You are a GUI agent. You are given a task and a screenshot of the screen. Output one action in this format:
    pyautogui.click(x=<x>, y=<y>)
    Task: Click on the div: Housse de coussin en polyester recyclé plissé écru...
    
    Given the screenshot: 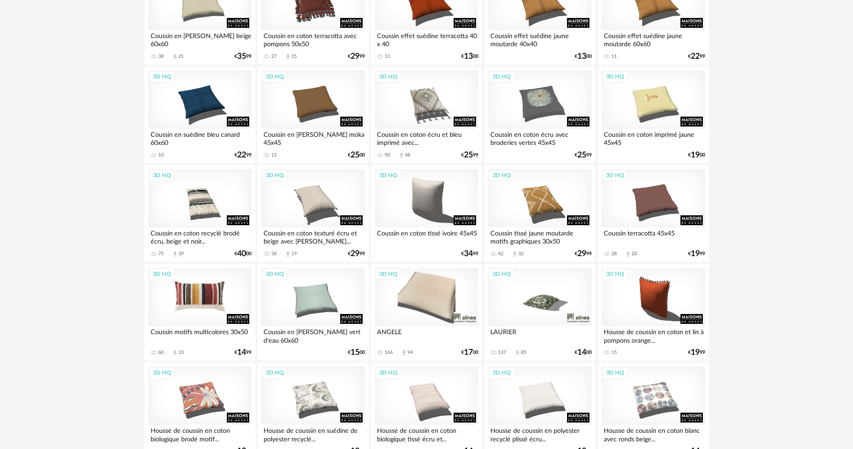 What is the action you would take?
    pyautogui.click(x=540, y=433)
    